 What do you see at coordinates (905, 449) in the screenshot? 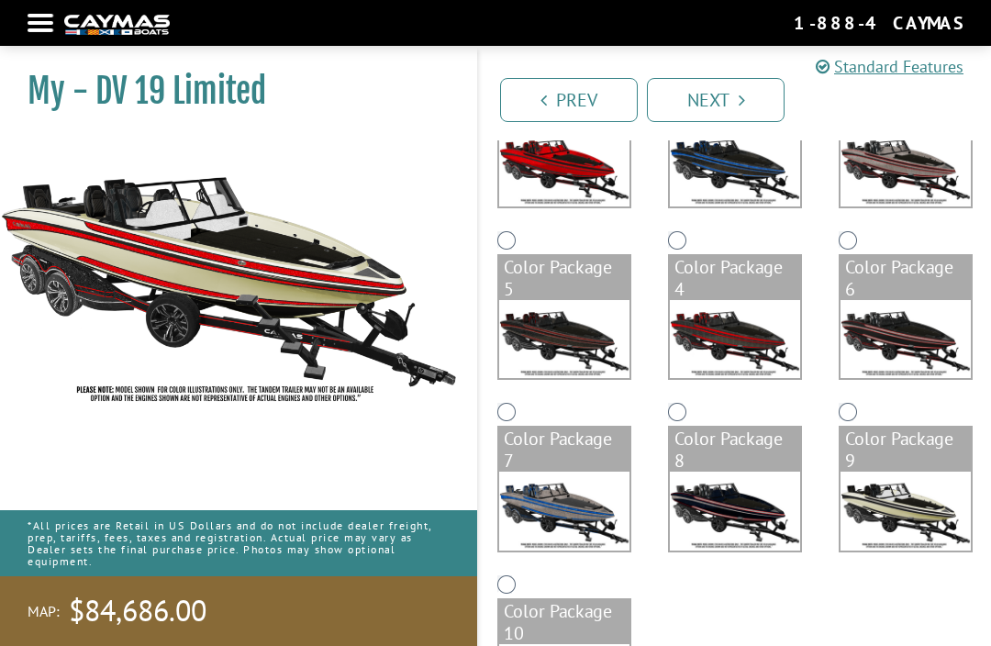
I see `div: Color Package 9` at bounding box center [905, 449].